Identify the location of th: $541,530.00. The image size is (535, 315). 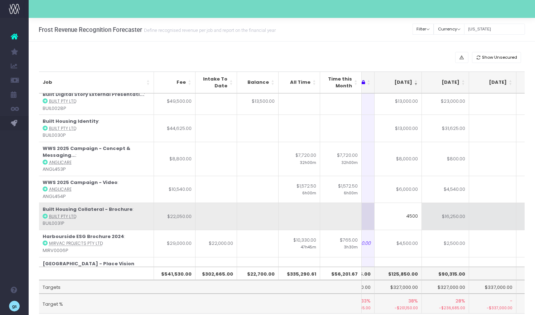
(175, 274).